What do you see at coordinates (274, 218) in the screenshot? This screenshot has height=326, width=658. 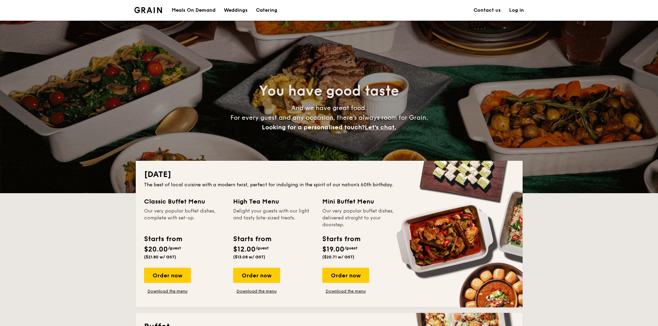 I see `div: Delight your guests with our light and tasty bite-sized treats.` at bounding box center [274, 218].